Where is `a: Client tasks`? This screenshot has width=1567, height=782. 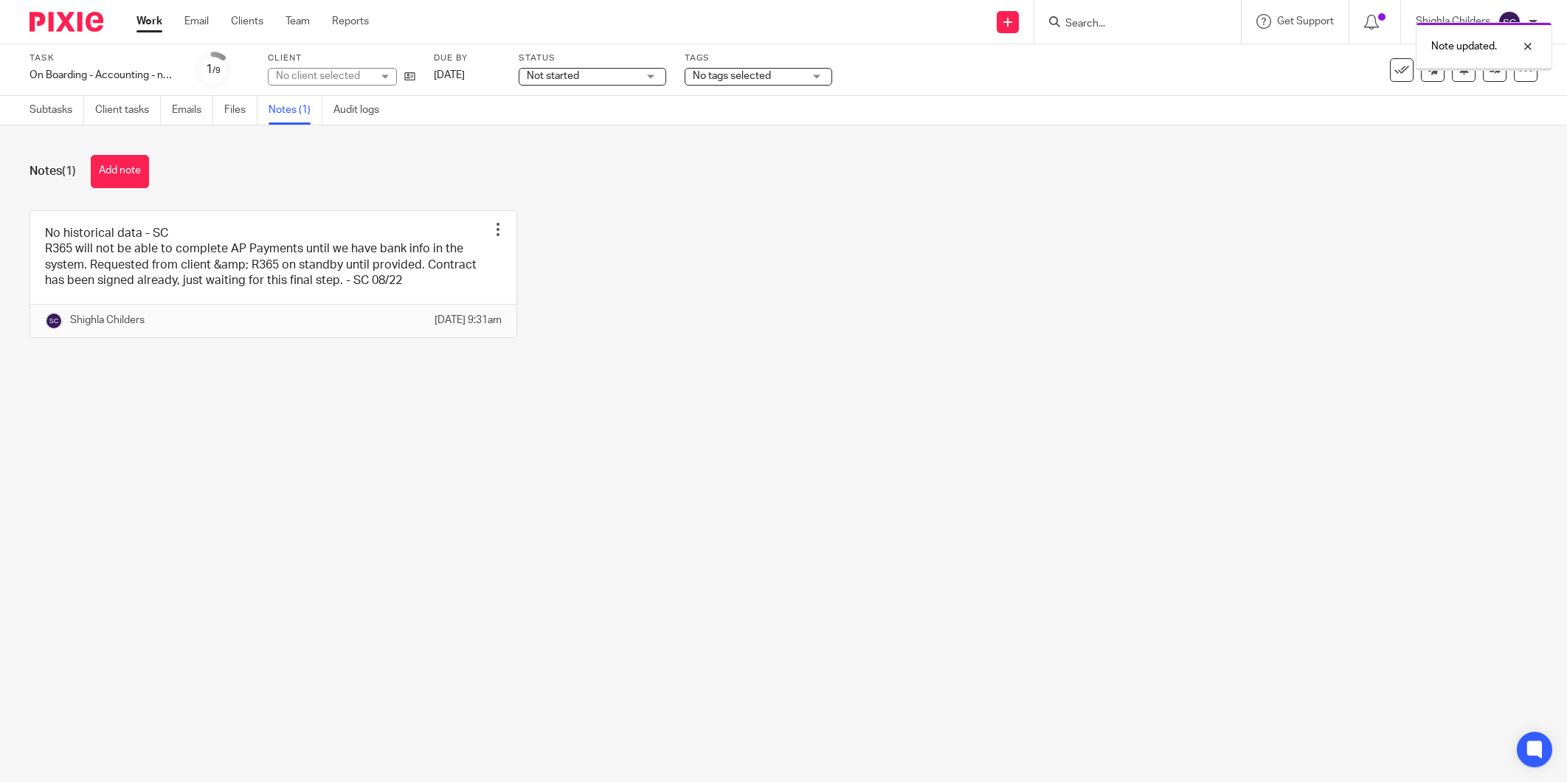 a: Client tasks is located at coordinates (128, 110).